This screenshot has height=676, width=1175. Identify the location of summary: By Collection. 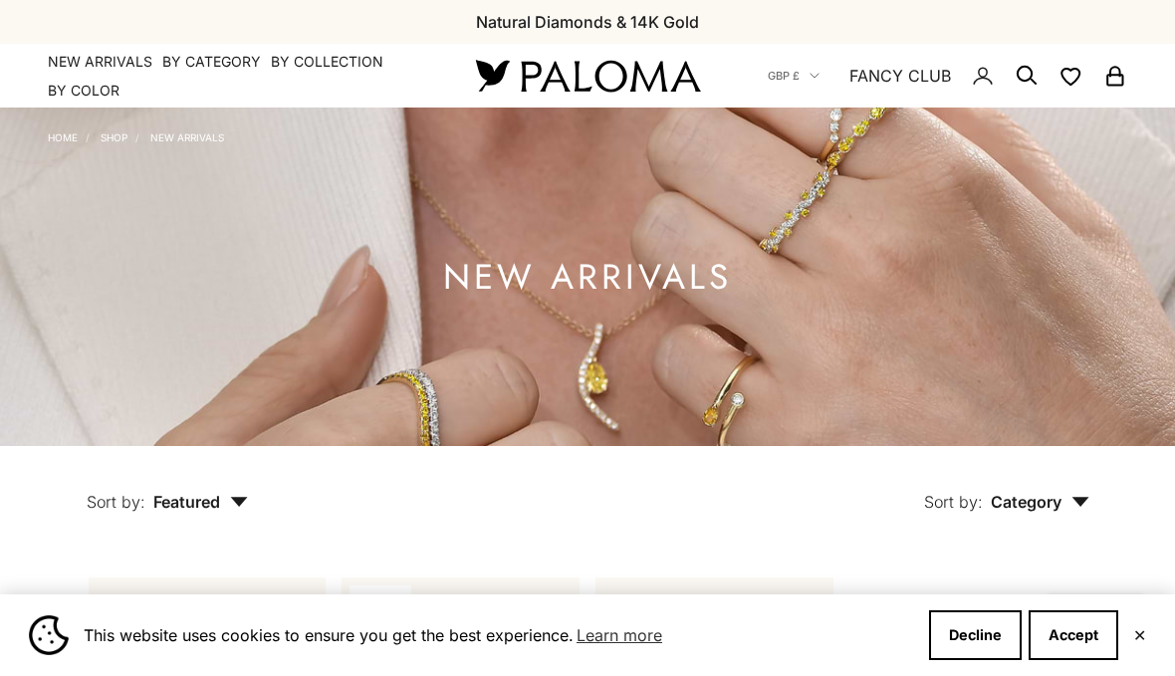
(327, 62).